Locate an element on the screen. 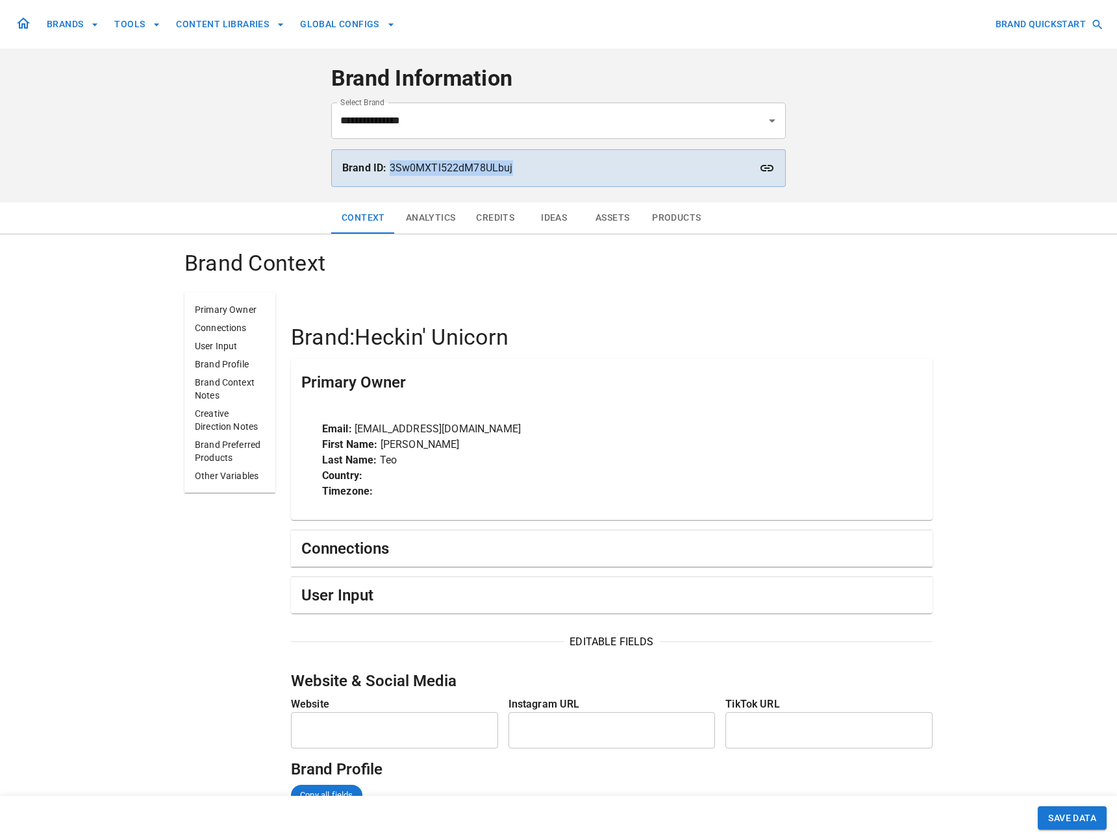  p: TikTok URL is located at coordinates (829, 705).